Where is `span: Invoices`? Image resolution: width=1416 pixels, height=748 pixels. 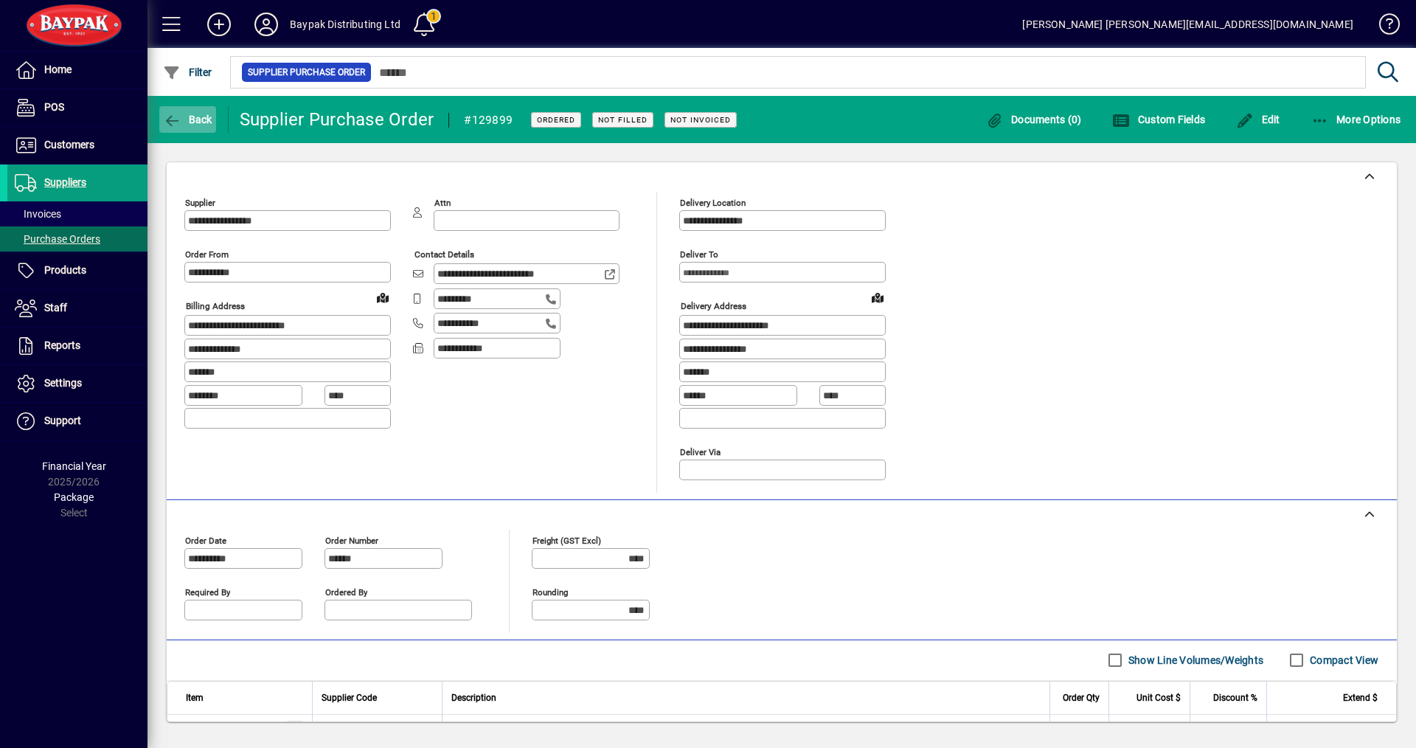
span: Invoices is located at coordinates (38, 214).